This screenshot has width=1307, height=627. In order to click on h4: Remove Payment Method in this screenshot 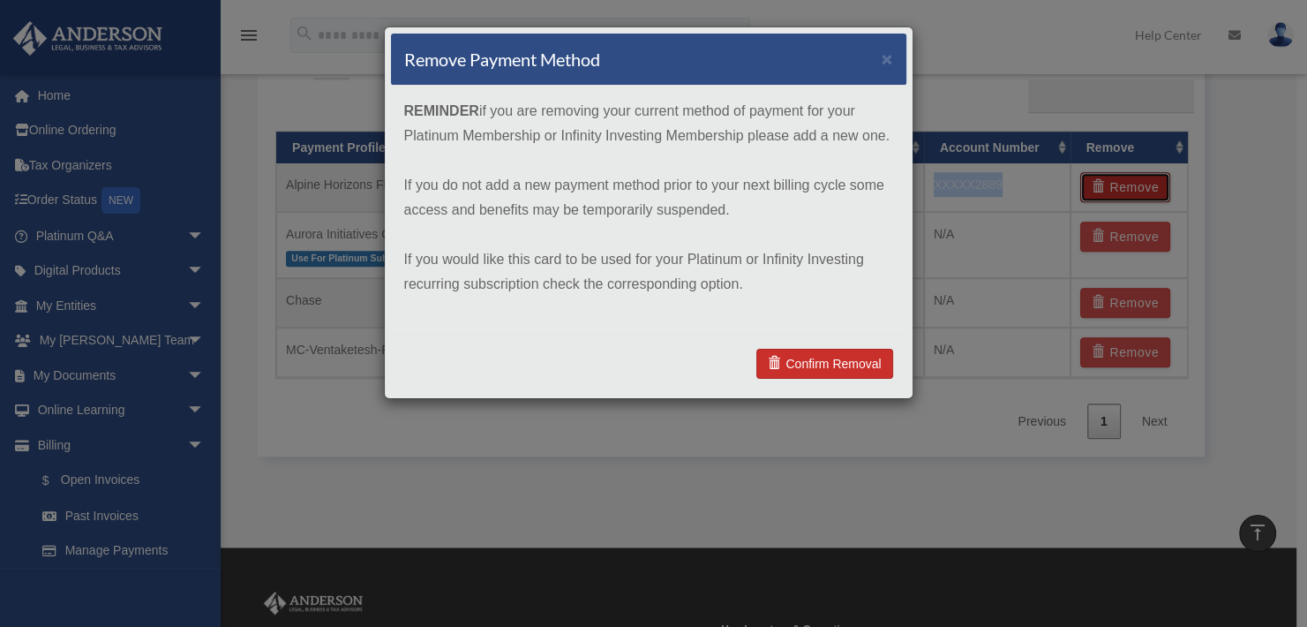, I will do `click(502, 59)`.